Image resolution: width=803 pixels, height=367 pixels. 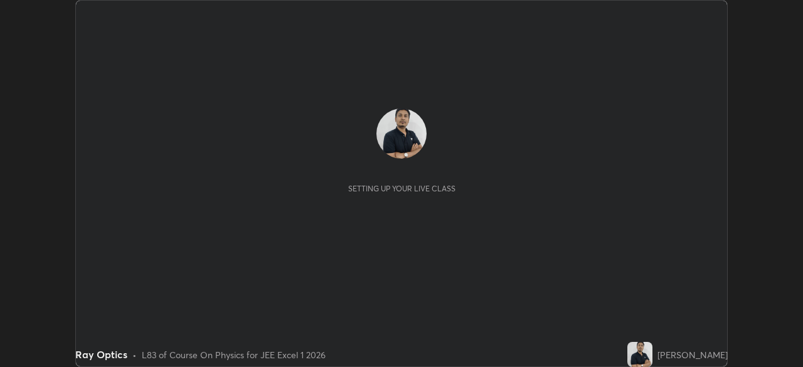 What do you see at coordinates (101, 355) in the screenshot?
I see `div: Ray Optics` at bounding box center [101, 355].